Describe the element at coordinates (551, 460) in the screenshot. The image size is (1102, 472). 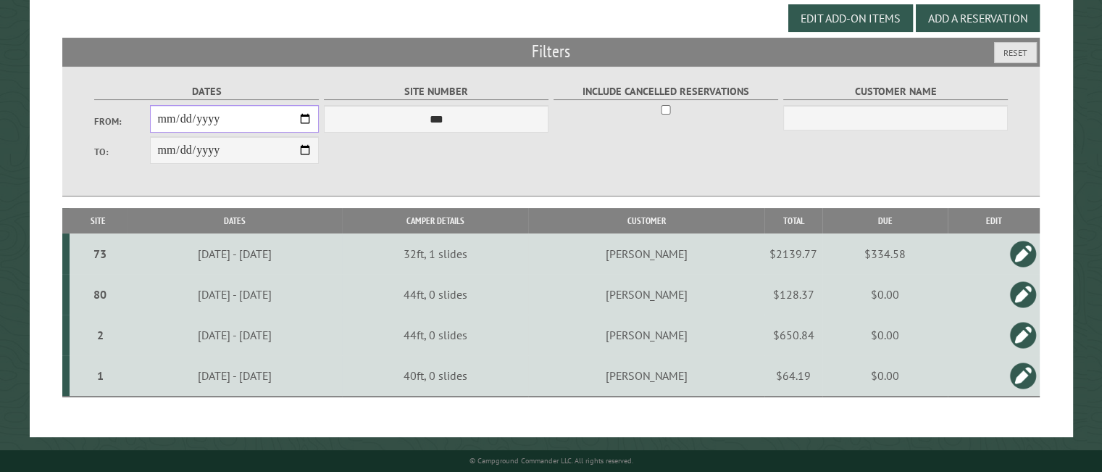
I see `small: © Campground Commander LLC. All rights reserved.` at that location.